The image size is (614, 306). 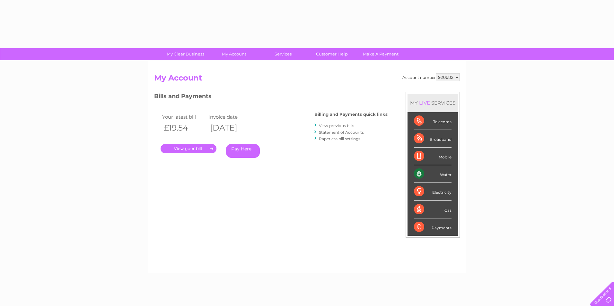 What do you see at coordinates (351, 114) in the screenshot?
I see `h4: Billing and Payments quick links` at bounding box center [351, 114].